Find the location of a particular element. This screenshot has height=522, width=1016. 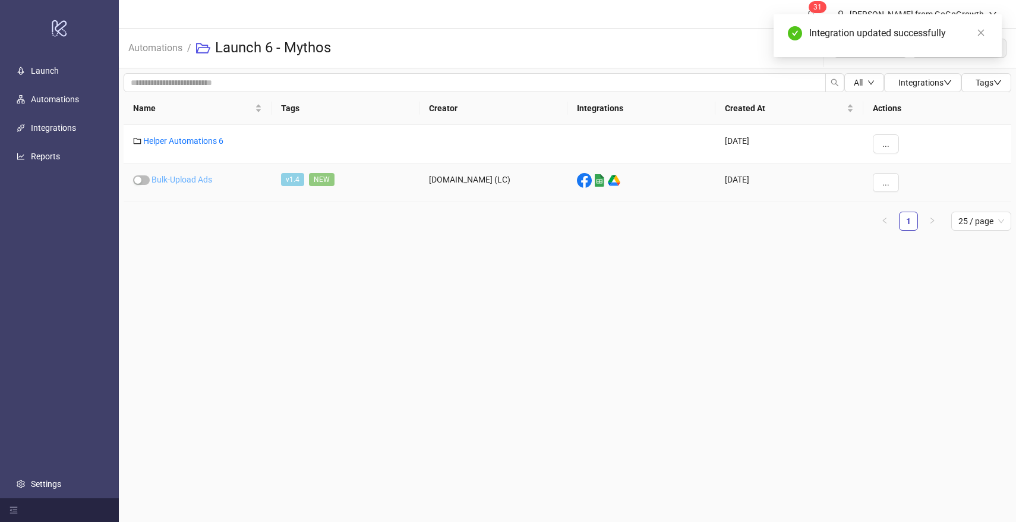

span: left is located at coordinates (885, 221).